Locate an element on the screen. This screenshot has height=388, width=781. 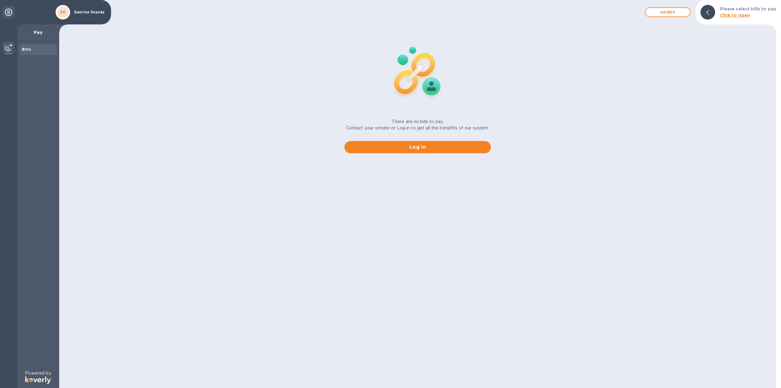
b: SS is located at coordinates (63, 12).